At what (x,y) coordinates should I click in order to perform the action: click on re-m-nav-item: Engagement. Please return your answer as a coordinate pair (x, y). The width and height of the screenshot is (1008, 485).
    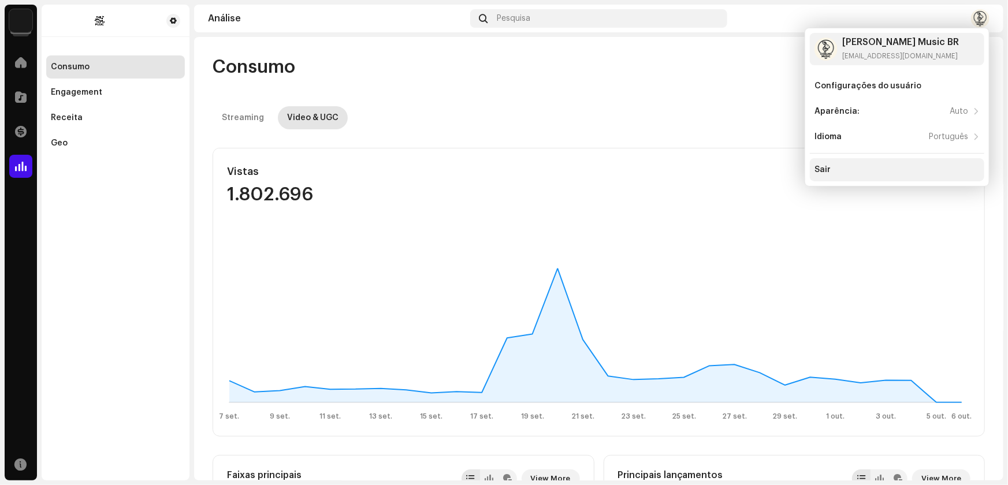
    Looking at the image, I should click on (116, 92).